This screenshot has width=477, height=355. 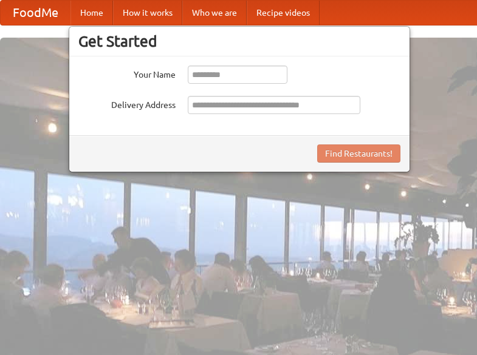 What do you see at coordinates (283, 13) in the screenshot?
I see `a: Recipe videos` at bounding box center [283, 13].